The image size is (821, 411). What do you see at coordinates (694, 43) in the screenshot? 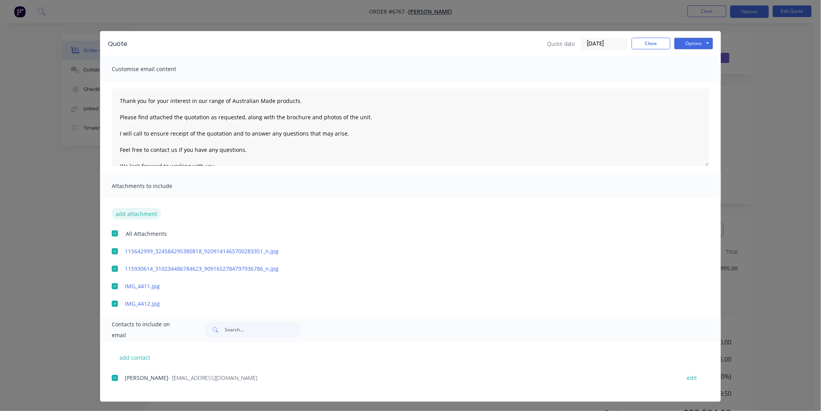
I see `button: Options` at bounding box center [694, 43].